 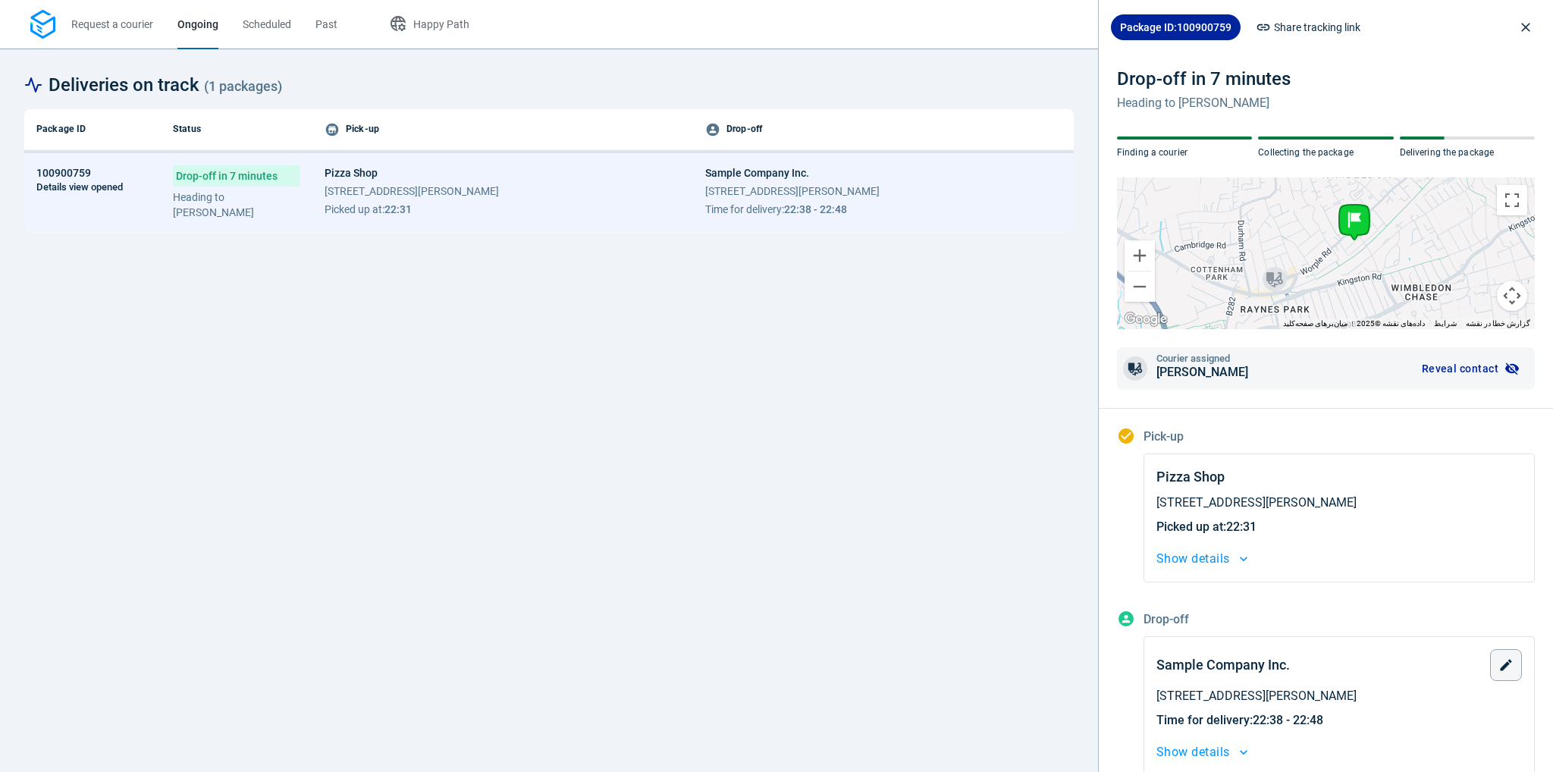 I want to click on button: کنترل‌های دوربین نقشه, so click(x=1512, y=296).